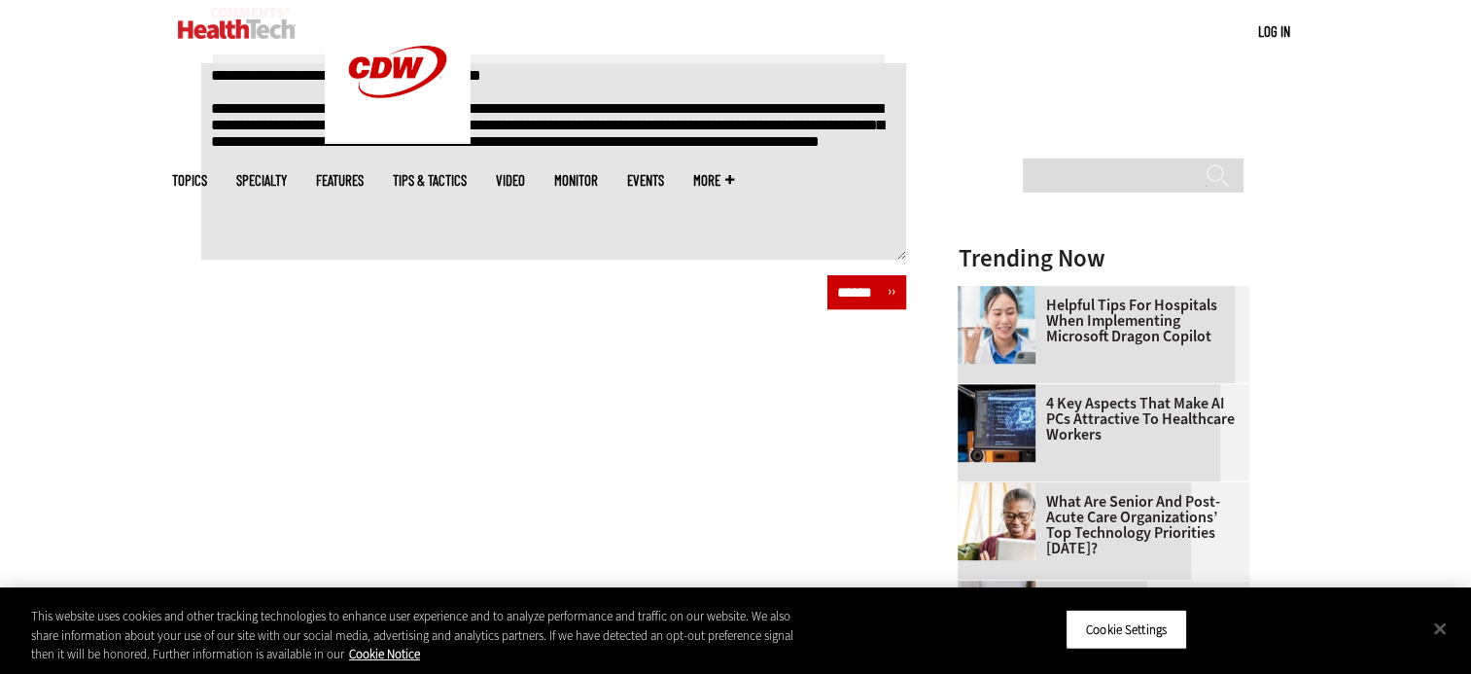 This screenshot has height=674, width=1471. Describe the element at coordinates (997, 325) in the screenshot. I see `img: Doctor using phone to dictate to tablet` at that location.